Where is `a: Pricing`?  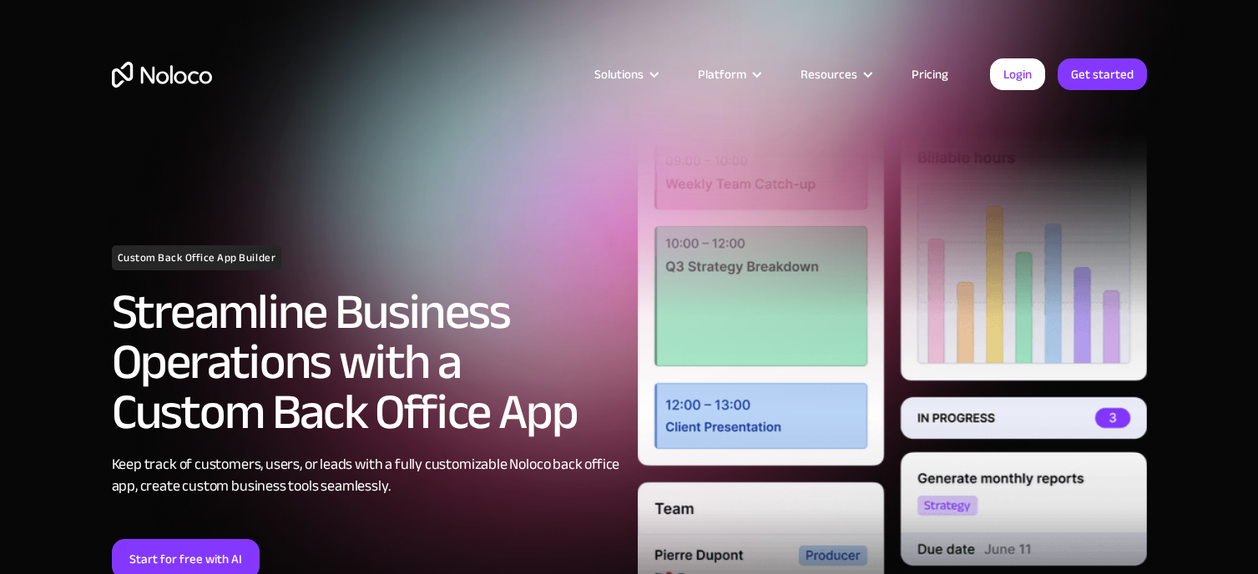 a: Pricing is located at coordinates (930, 74).